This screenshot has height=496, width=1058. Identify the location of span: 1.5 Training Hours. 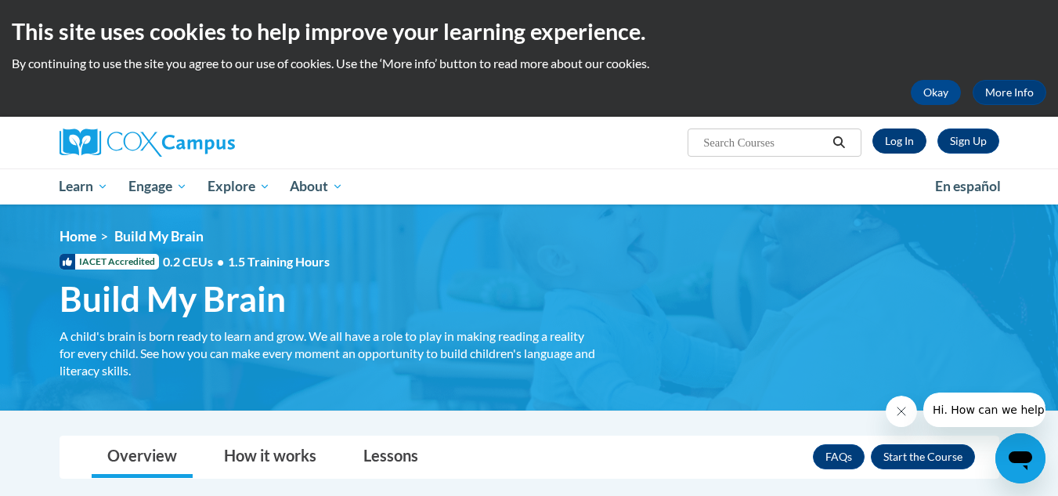
(279, 261).